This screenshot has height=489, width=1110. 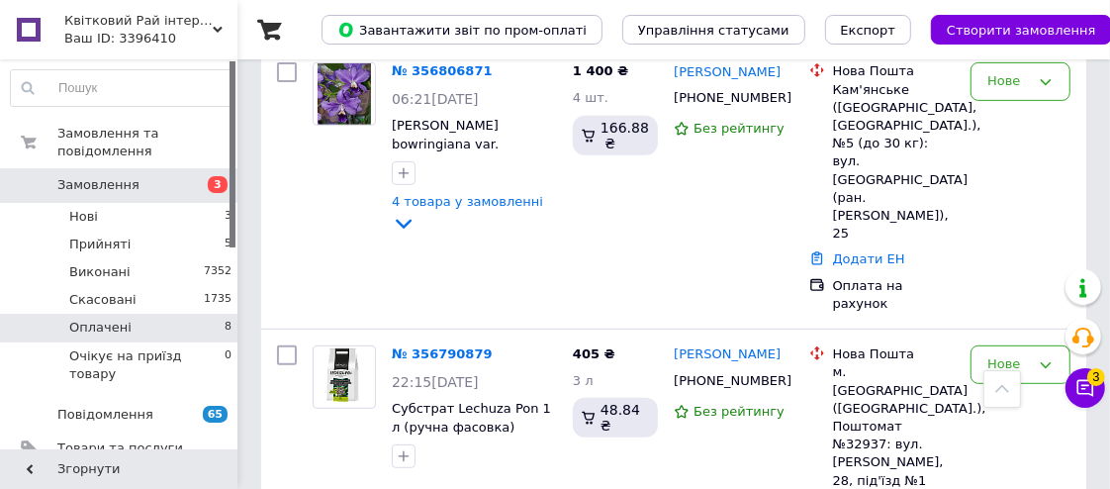 What do you see at coordinates (120, 448) in the screenshot?
I see `span: Товари та послуги` at bounding box center [120, 448].